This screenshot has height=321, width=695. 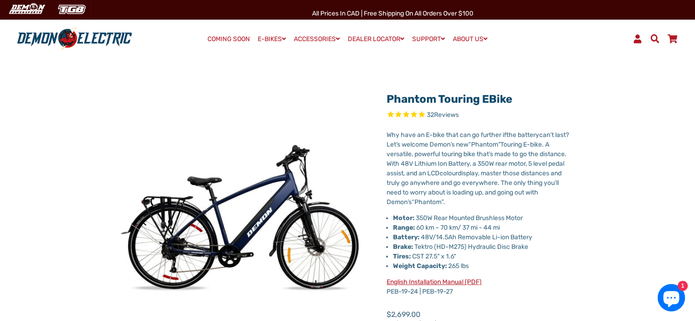 What do you see at coordinates (229, 39) in the screenshot?
I see `a: COMING SOON` at bounding box center [229, 39].